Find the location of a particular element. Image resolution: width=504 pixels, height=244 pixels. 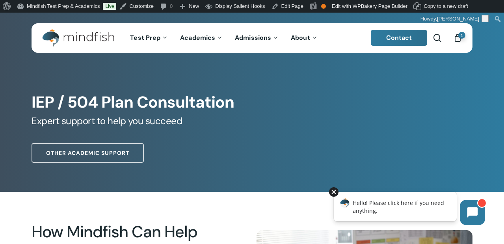

img: Avatar is located at coordinates (19, 17).